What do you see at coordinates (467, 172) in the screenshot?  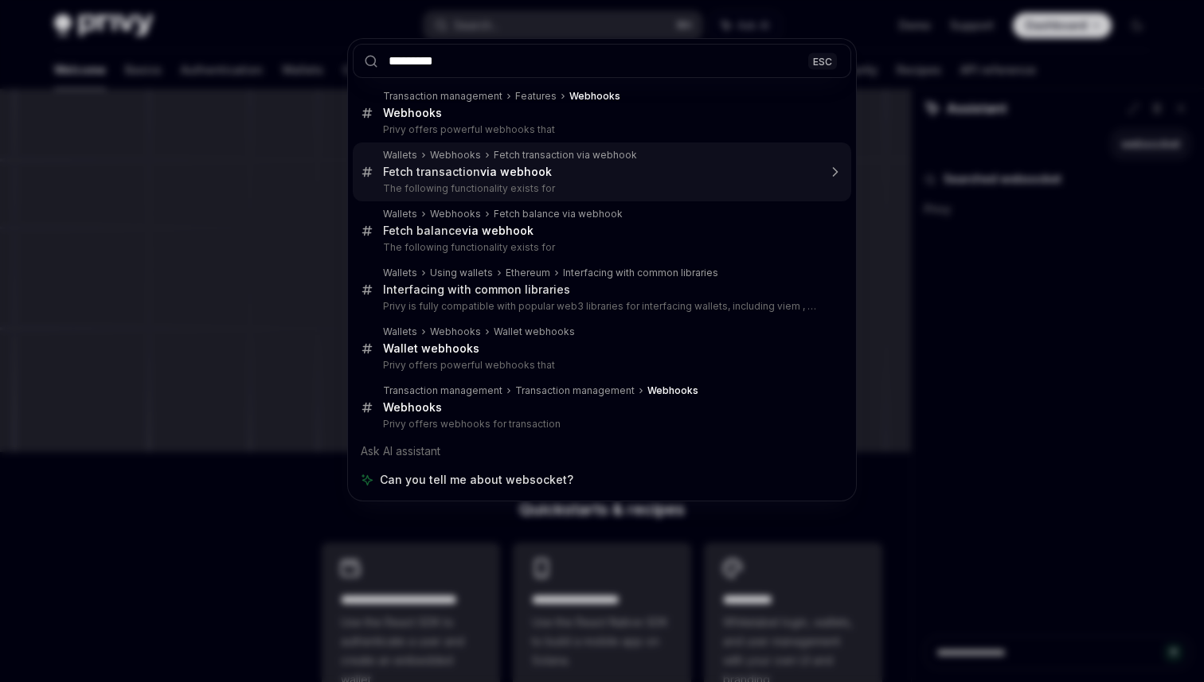 I see `div: Fetch transaction` at bounding box center [467, 172].